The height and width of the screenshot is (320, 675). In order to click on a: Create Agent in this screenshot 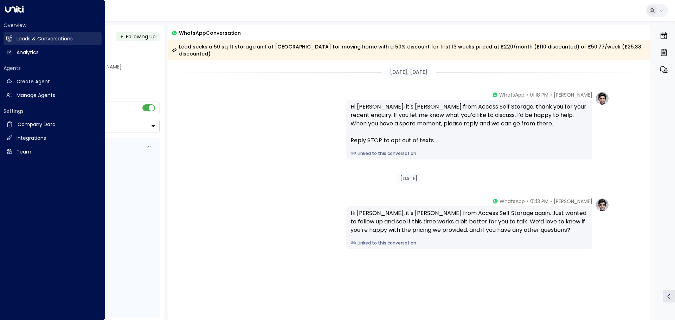, I will do `click(52, 82)`.